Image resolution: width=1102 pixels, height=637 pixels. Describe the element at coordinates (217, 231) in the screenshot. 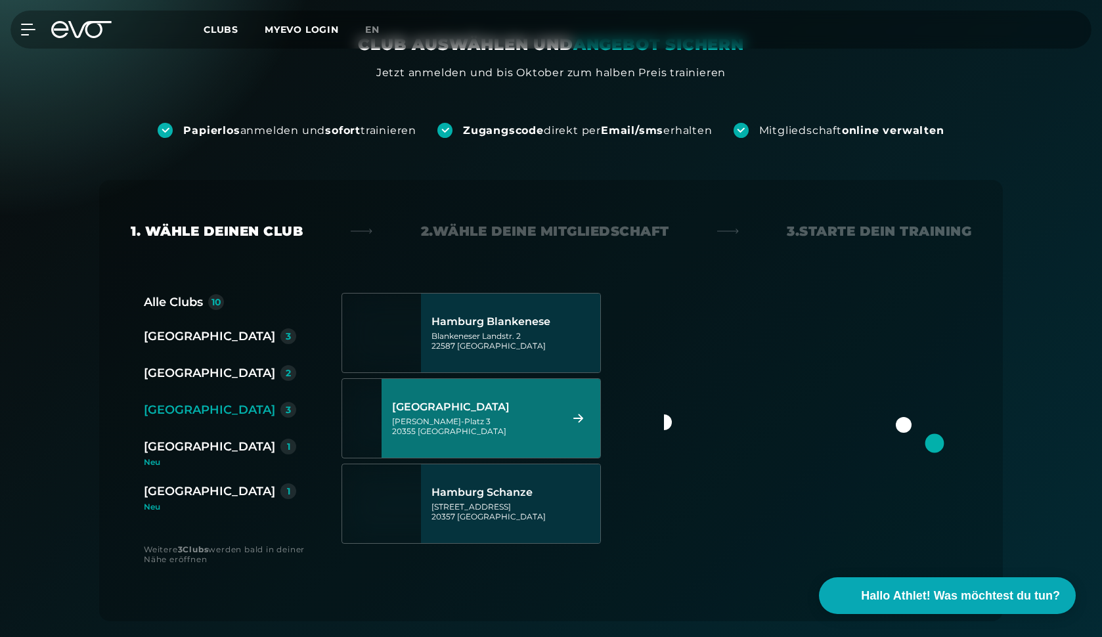

I see `div: 1. Wähle deinen Club` at that location.